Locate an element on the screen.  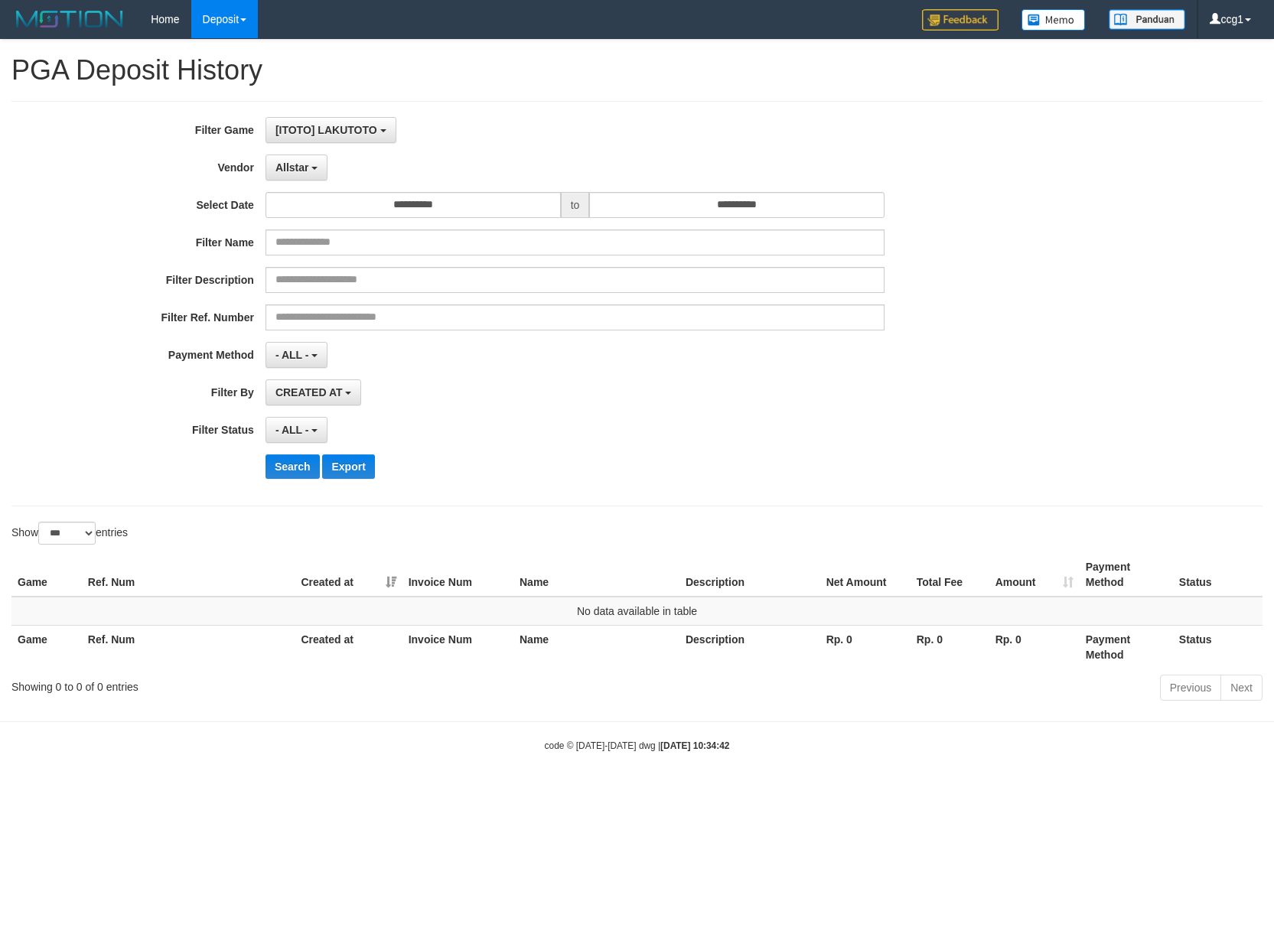
span: Allstar is located at coordinates (292, 168).